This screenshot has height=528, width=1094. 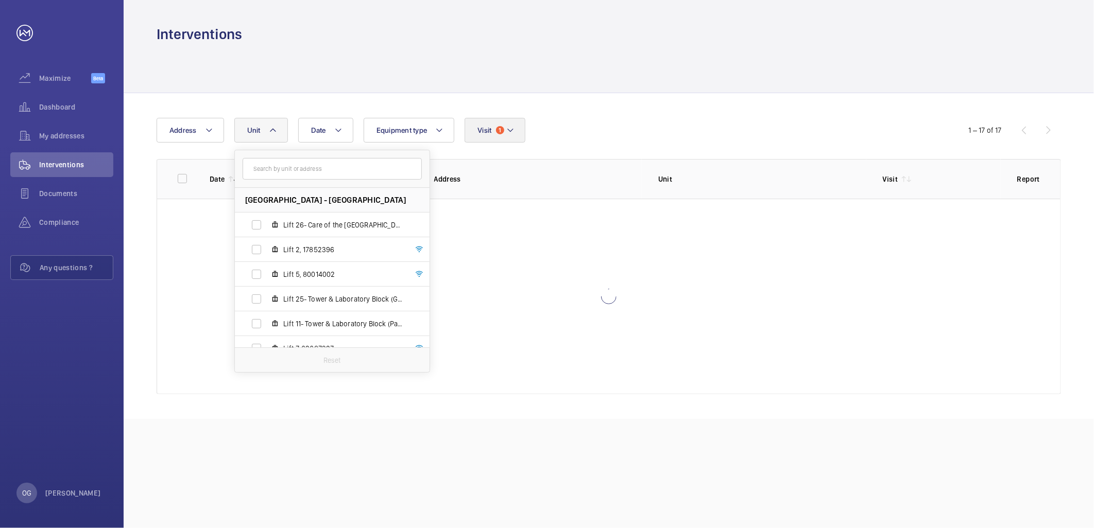 I want to click on span: Dashboard, so click(x=76, y=107).